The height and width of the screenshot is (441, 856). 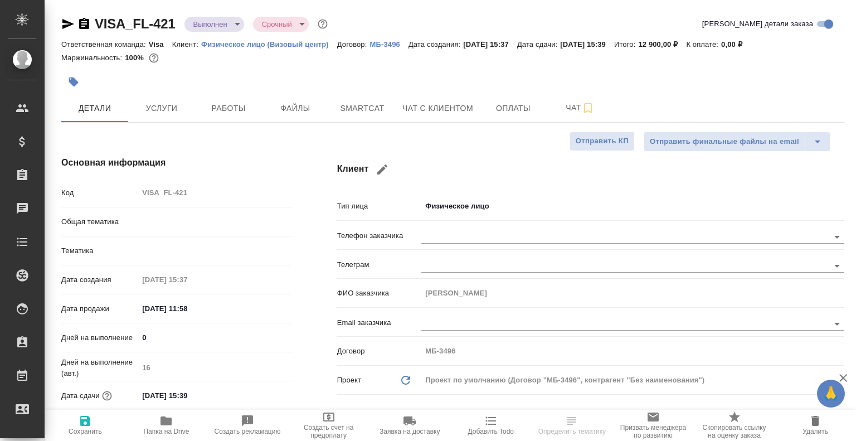 I want to click on button: Скопировать ссылку для ЯМессенджера, so click(x=68, y=24).